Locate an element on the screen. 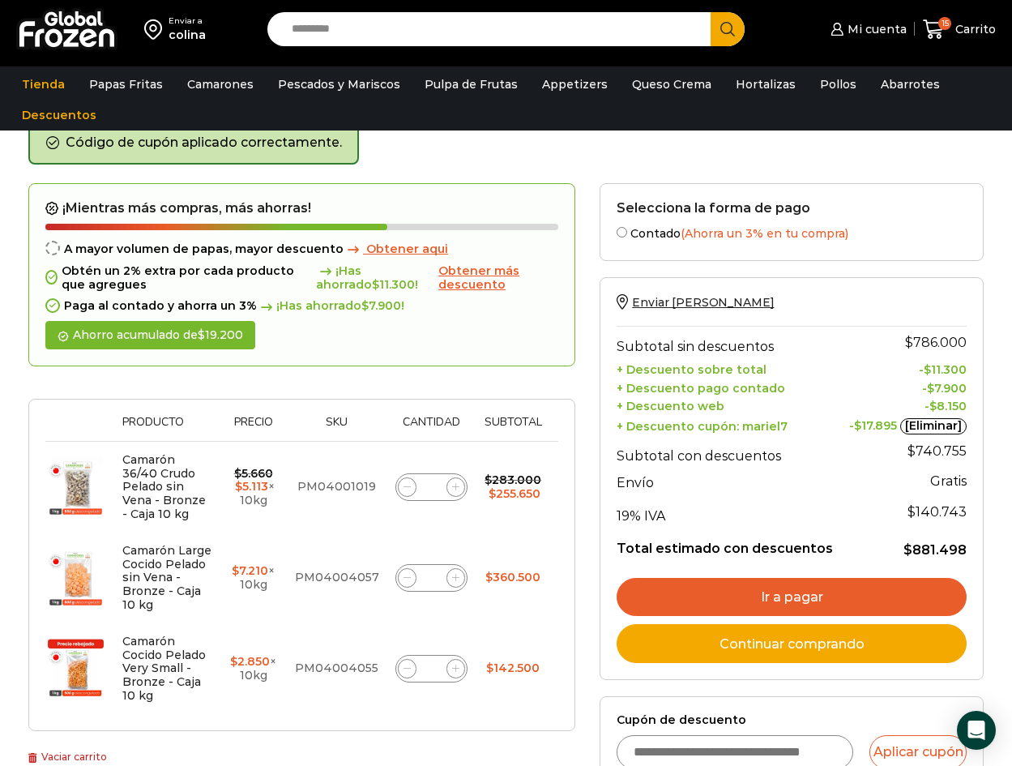 This screenshot has width=1012, height=766. th: Subtotal con descuentos is located at coordinates (732, 451).